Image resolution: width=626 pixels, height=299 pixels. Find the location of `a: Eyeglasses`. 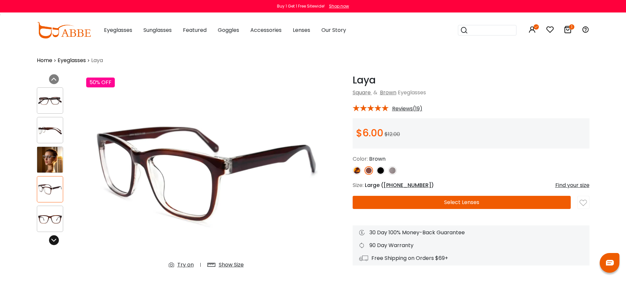

a: Eyeglasses is located at coordinates (72, 61).